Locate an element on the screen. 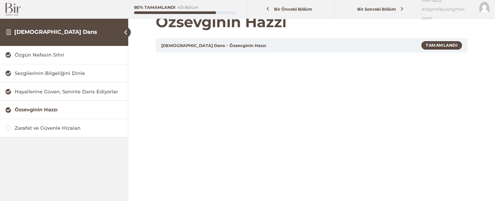 This screenshot has height=201, width=495. div: Özsevginin Hazzı is located at coordinates (69, 109).